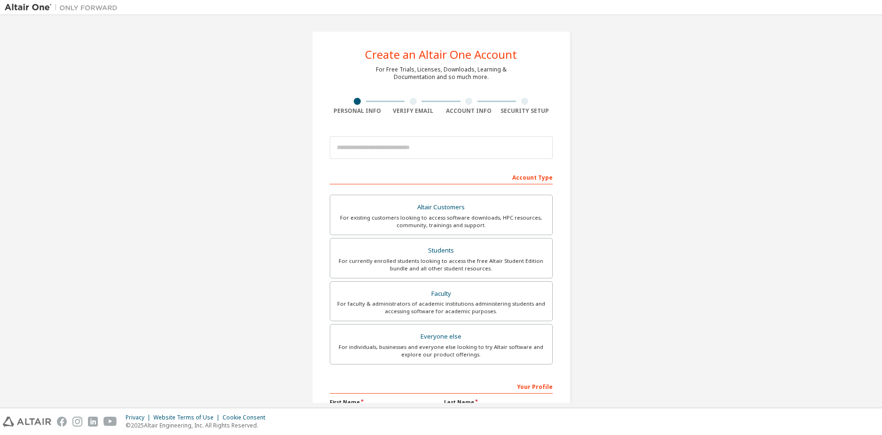 The height and width of the screenshot is (435, 882). What do you see at coordinates (188, 418) in the screenshot?
I see `div: Website Terms of Use` at bounding box center [188, 418].